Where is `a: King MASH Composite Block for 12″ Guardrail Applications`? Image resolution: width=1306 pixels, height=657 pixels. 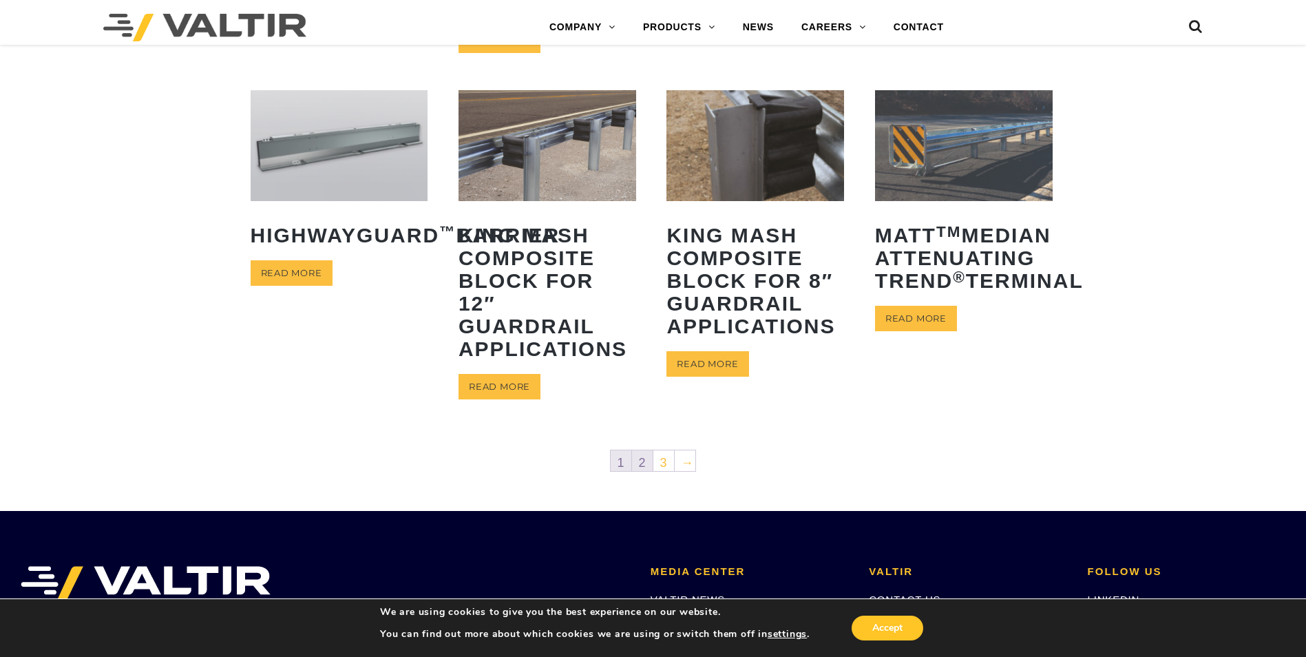 a: King MASH Composite Block for 12″ Guardrail Applications is located at coordinates (548, 230).